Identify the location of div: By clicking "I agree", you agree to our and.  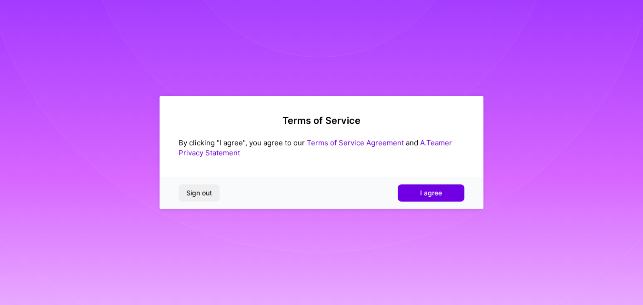
(321, 148).